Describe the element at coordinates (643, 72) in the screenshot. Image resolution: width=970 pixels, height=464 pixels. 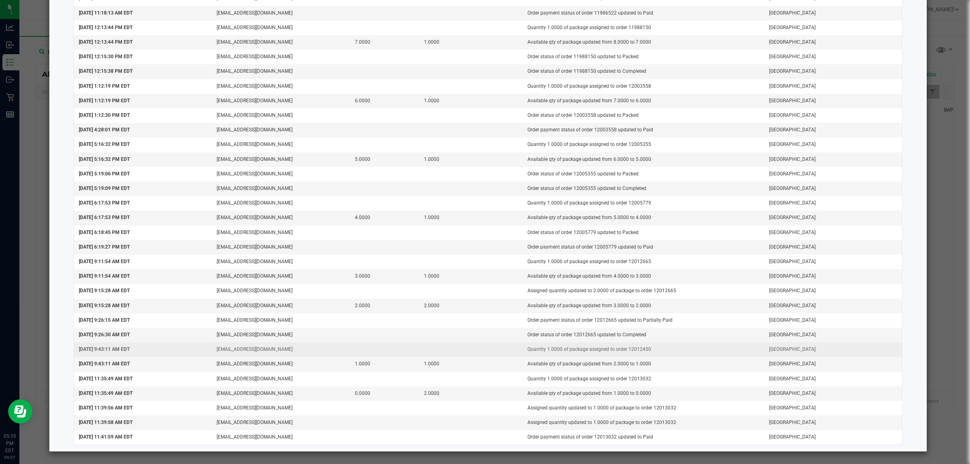
I see `td: Order status of order 11988150 updated to Completed` at that location.